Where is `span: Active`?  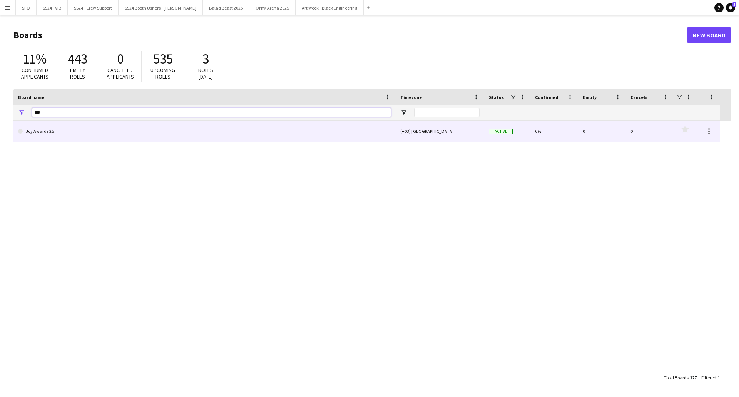 span: Active is located at coordinates (501, 131).